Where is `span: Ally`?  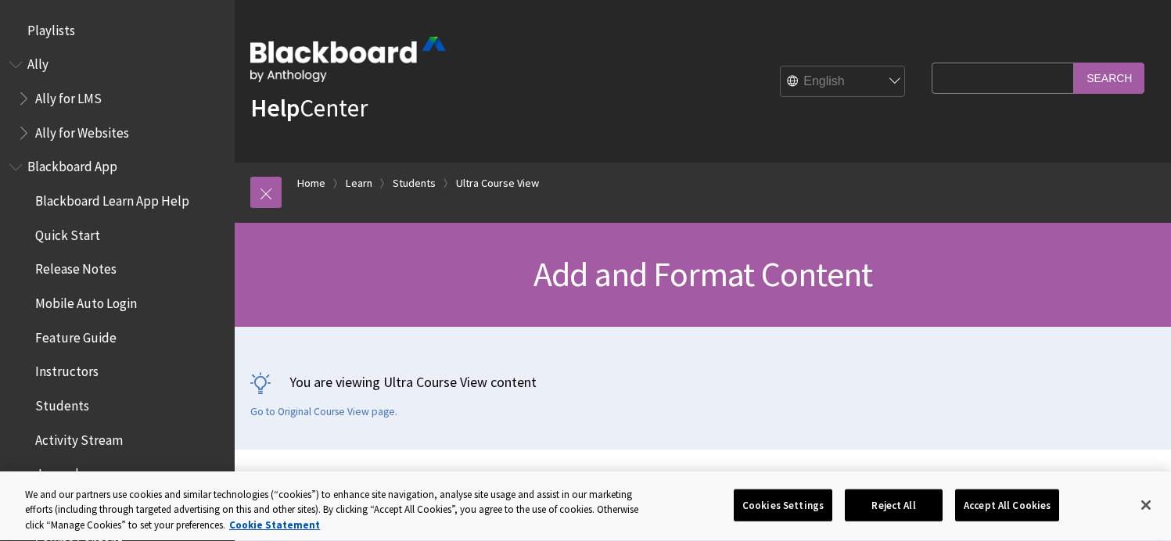 span: Ally is located at coordinates (38, 62).